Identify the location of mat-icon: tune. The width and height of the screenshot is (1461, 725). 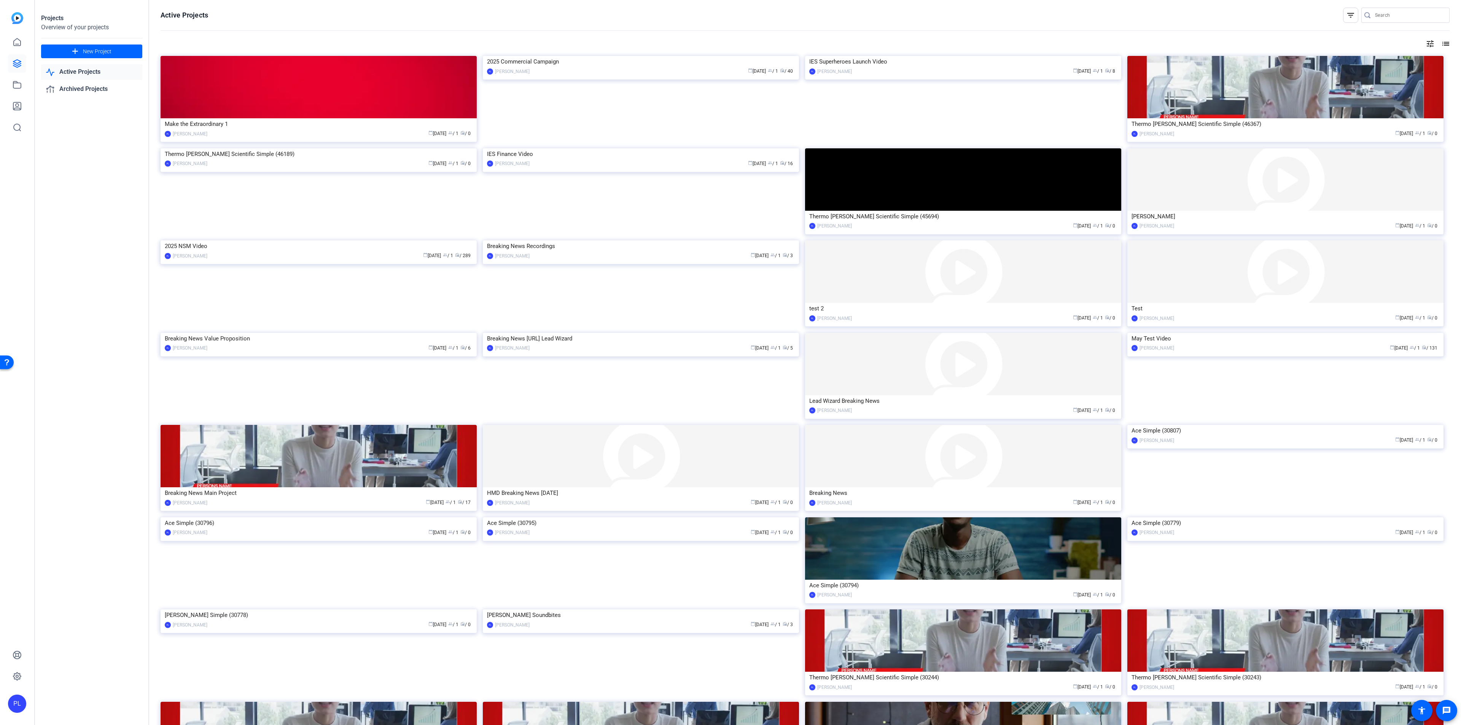
(1430, 44).